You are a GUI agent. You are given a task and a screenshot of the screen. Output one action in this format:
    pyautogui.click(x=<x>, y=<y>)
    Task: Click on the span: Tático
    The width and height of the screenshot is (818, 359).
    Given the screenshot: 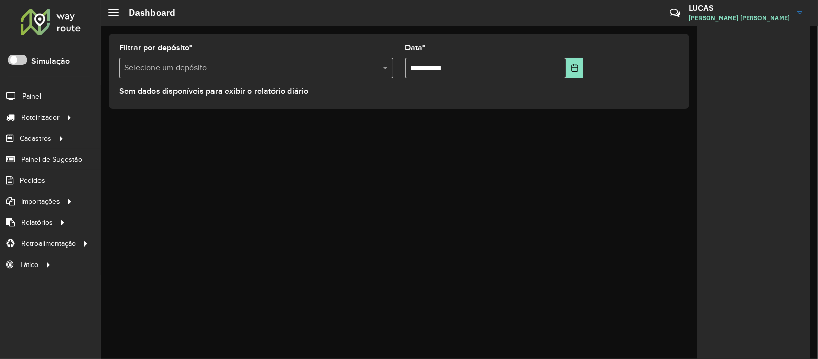 What is the action you would take?
    pyautogui.click(x=29, y=264)
    